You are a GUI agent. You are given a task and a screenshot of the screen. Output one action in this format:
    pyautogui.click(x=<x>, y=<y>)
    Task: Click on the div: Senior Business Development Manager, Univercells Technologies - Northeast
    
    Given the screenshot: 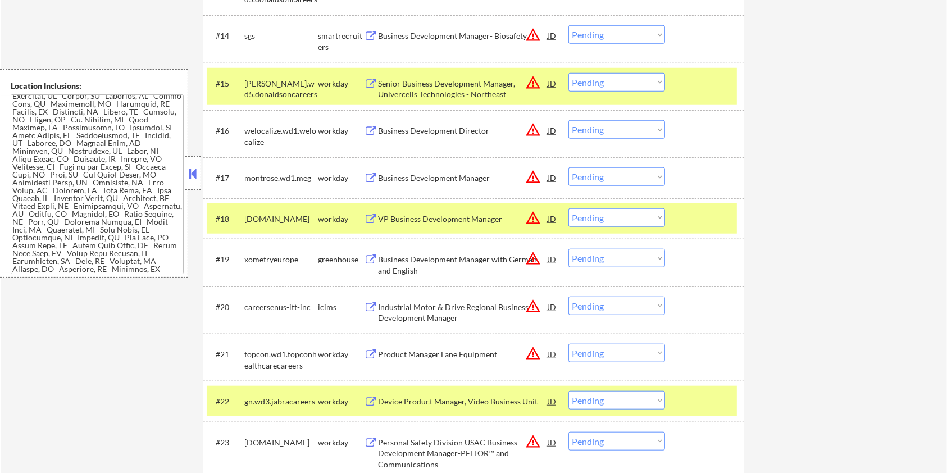 What is the action you would take?
    pyautogui.click(x=463, y=89)
    